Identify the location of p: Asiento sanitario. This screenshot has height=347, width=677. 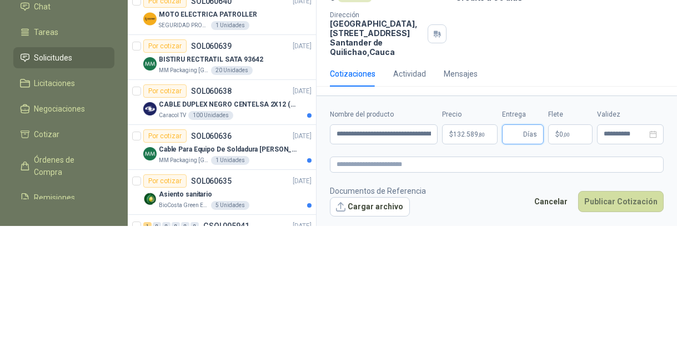
(186, 195).